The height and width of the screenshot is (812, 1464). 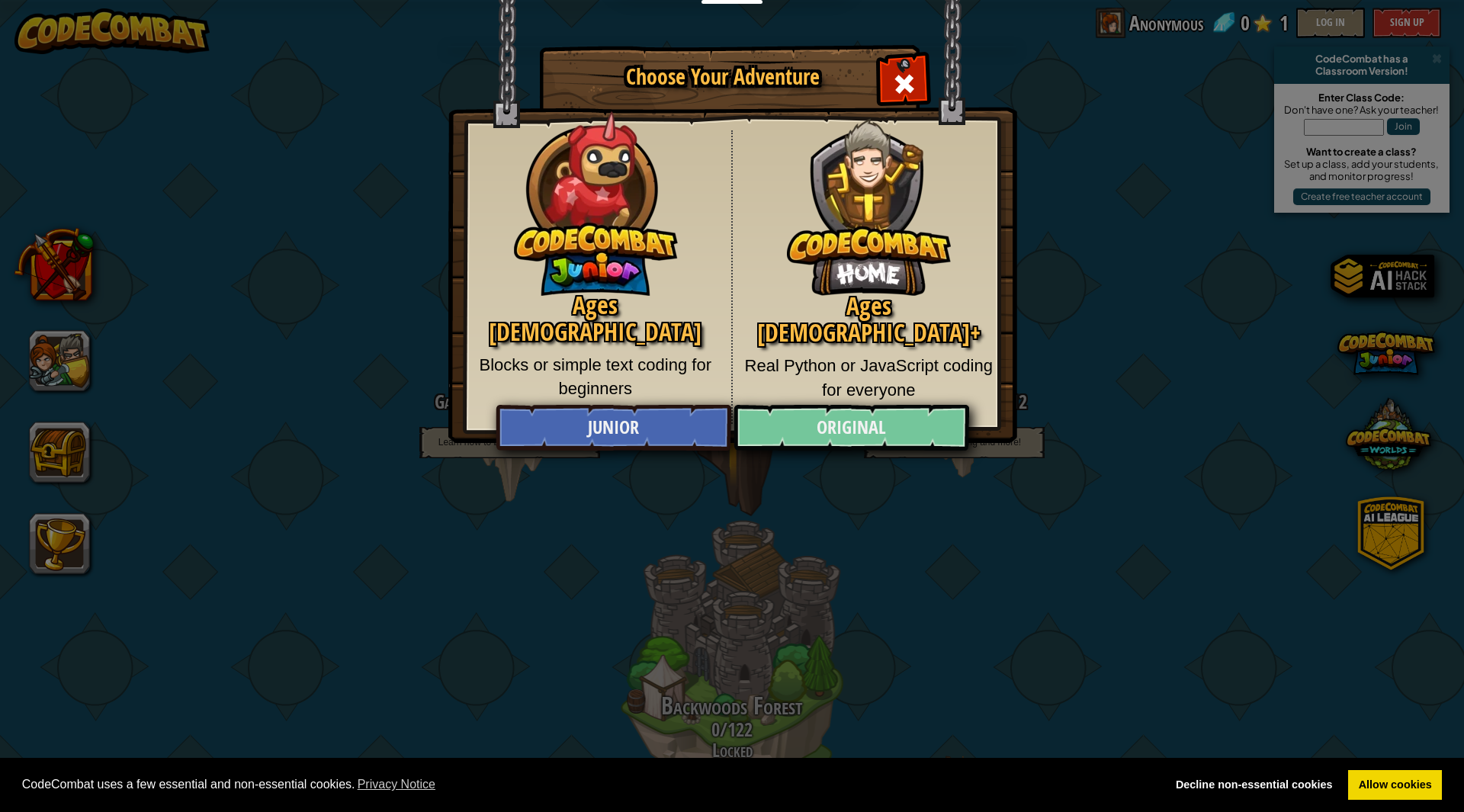 What do you see at coordinates (904, 81) in the screenshot?
I see `div: Close modal` at bounding box center [904, 81].